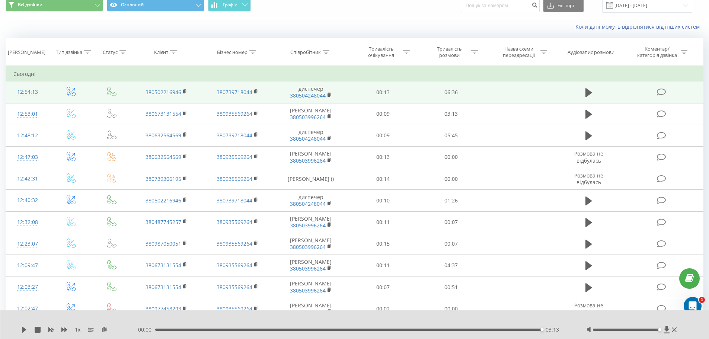 The image size is (709, 339). Describe the element at coordinates (163, 222) in the screenshot. I see `a: 380487745257` at that location.